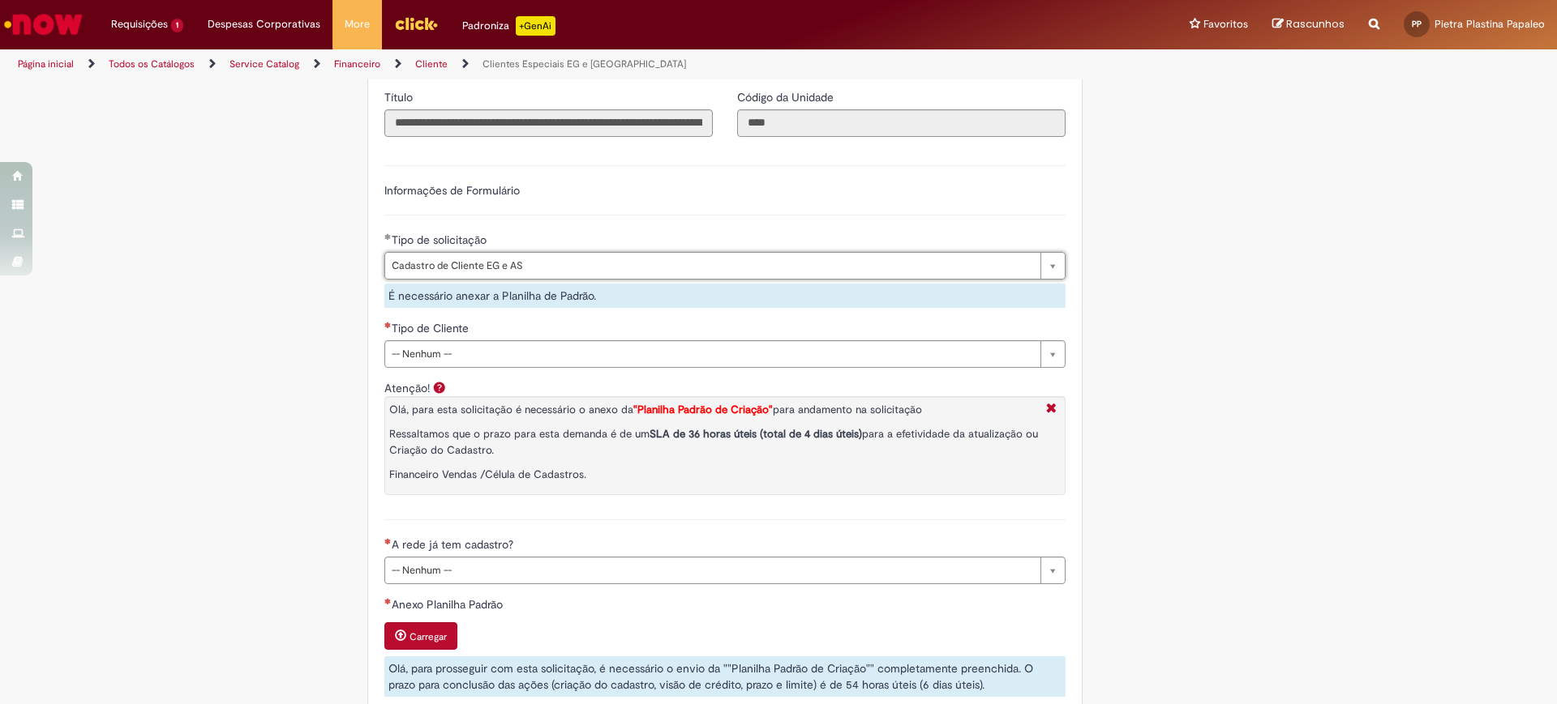 The height and width of the screenshot is (704, 1557). What do you see at coordinates (756, 434) in the screenshot?
I see `strong: SLA de 36 horas úteis (total de 4 dias úteis)` at bounding box center [756, 434].